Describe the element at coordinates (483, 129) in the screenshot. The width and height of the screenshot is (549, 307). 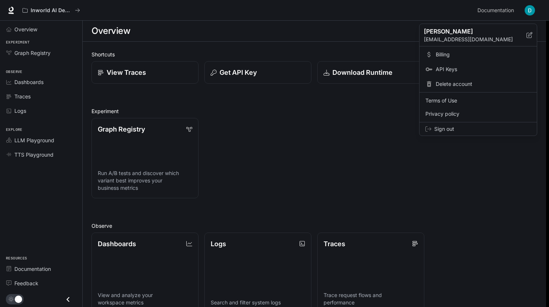
I see `span: Sign out` at that location.